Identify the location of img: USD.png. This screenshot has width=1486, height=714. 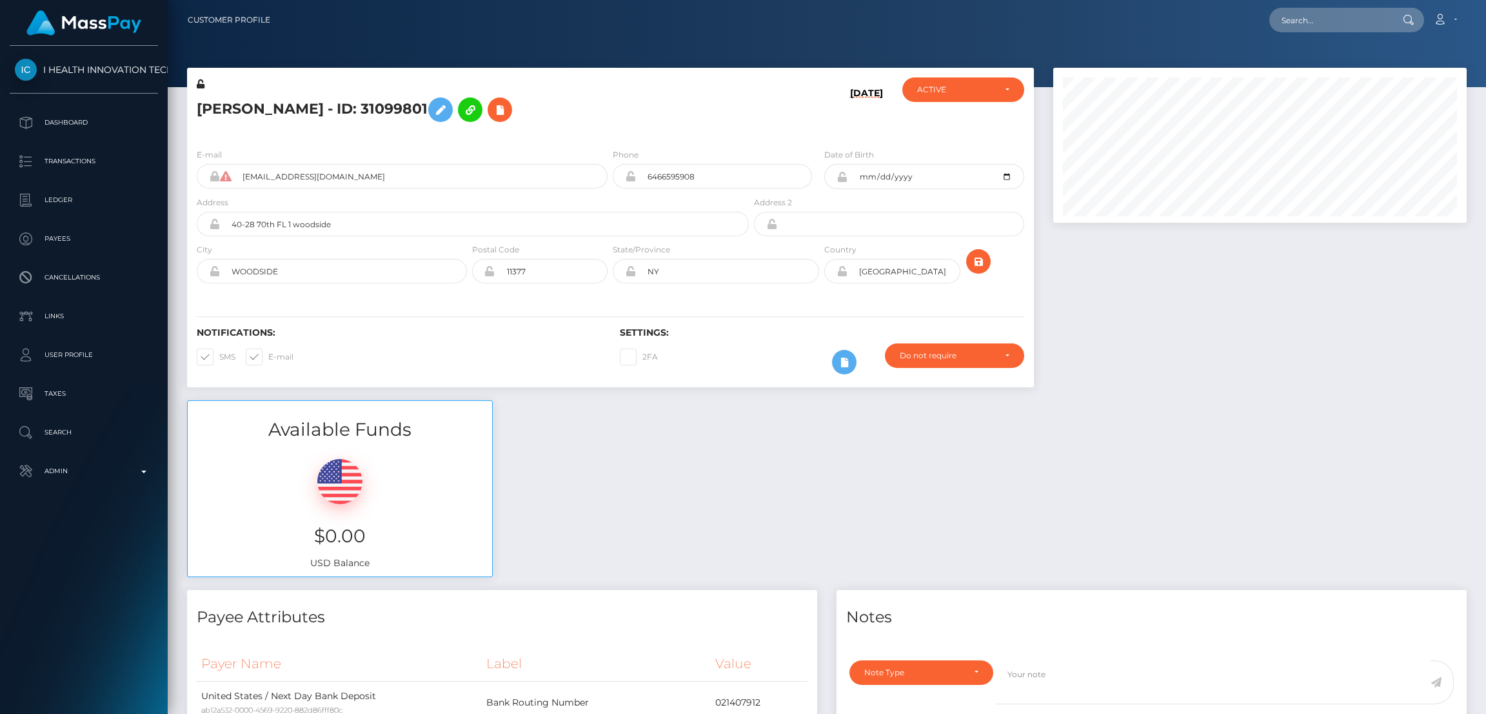
(340, 481).